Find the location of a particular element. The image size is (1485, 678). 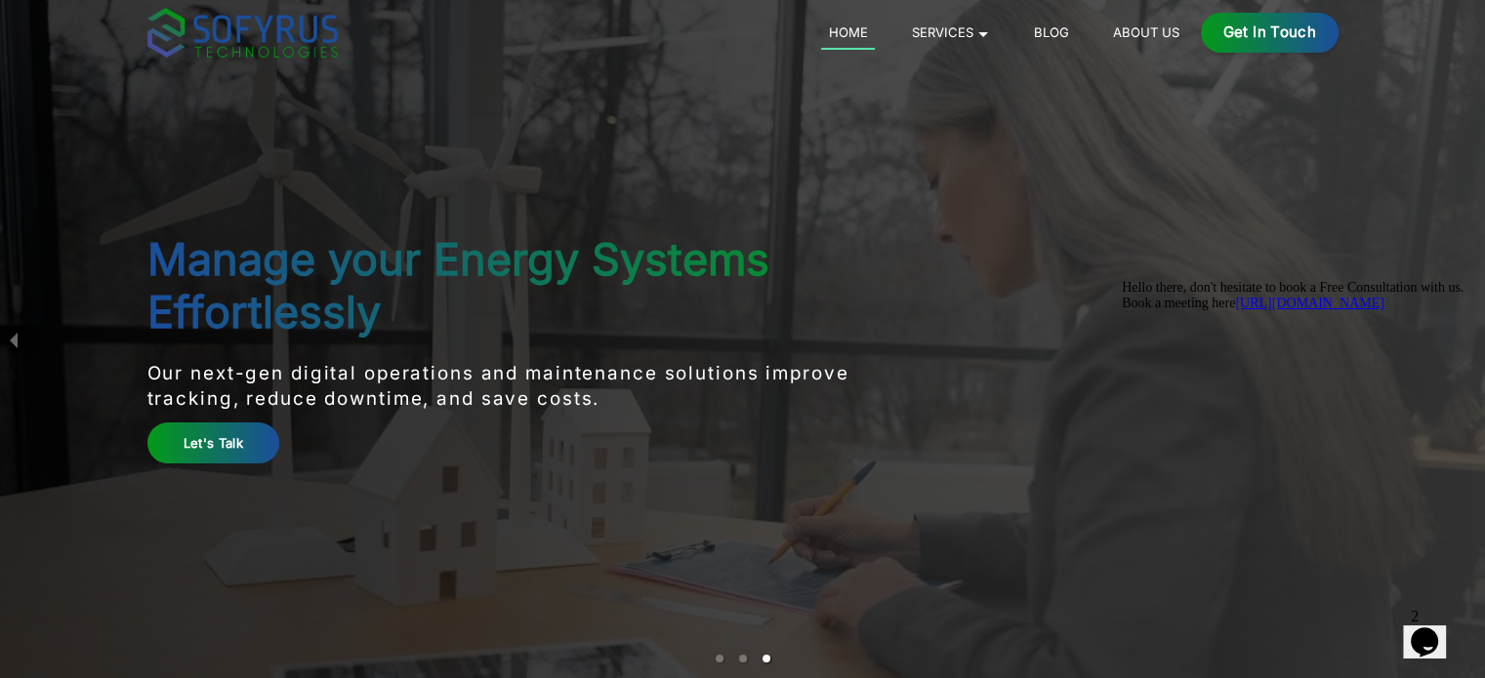

li: slide item 2 is located at coordinates (743, 659).